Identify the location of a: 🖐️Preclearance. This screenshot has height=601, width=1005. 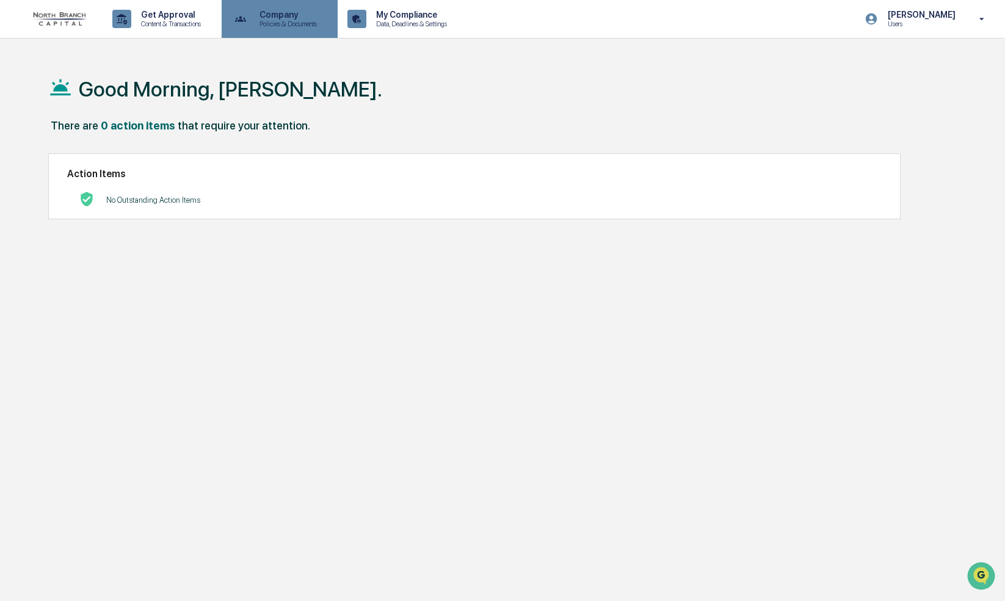
(45, 159).